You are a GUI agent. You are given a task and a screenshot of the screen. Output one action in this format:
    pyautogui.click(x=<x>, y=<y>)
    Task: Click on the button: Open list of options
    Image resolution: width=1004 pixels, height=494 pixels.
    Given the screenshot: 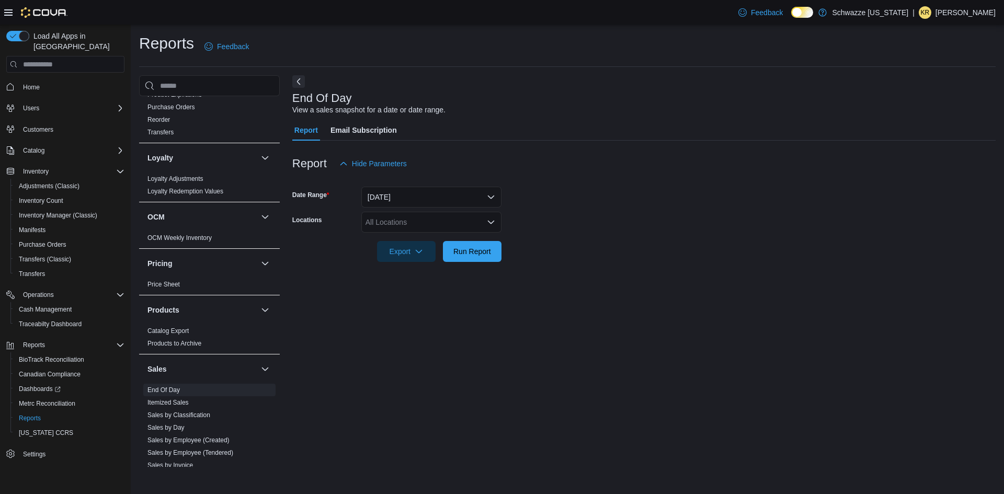 What is the action you would take?
    pyautogui.click(x=491, y=222)
    